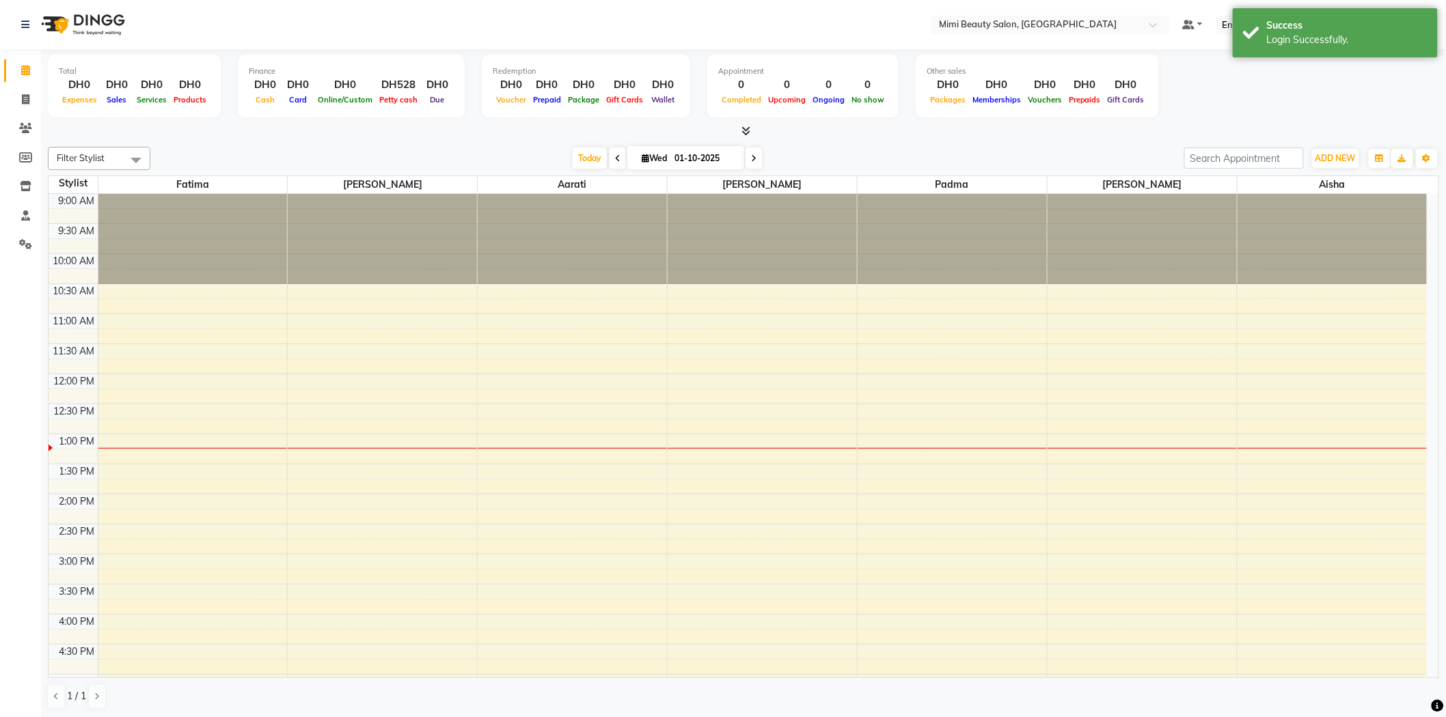 The width and height of the screenshot is (1446, 717). What do you see at coordinates (79, 100) in the screenshot?
I see `span: Expenses` at bounding box center [79, 100].